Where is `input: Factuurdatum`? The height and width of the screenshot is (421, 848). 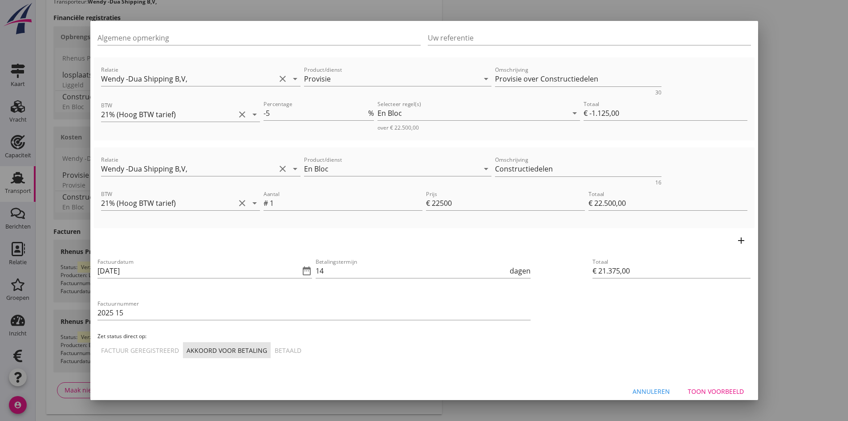
input: Factuurdatum is located at coordinates (199, 271).